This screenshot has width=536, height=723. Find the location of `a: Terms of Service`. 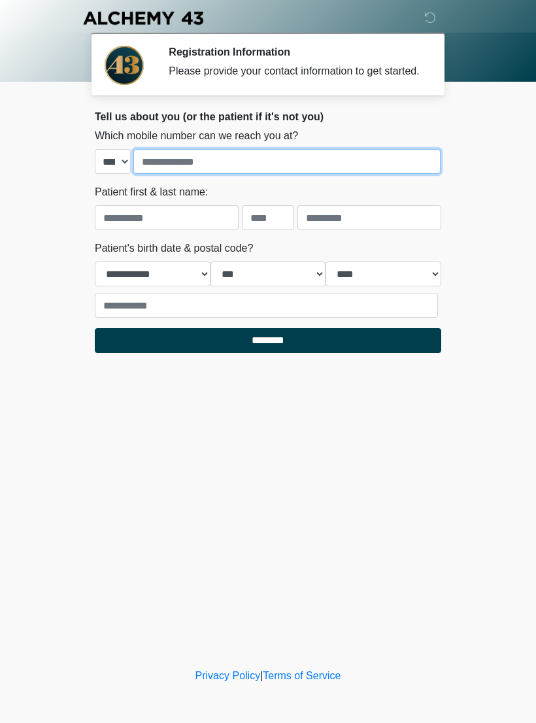

a: Terms of Service is located at coordinates (301, 675).